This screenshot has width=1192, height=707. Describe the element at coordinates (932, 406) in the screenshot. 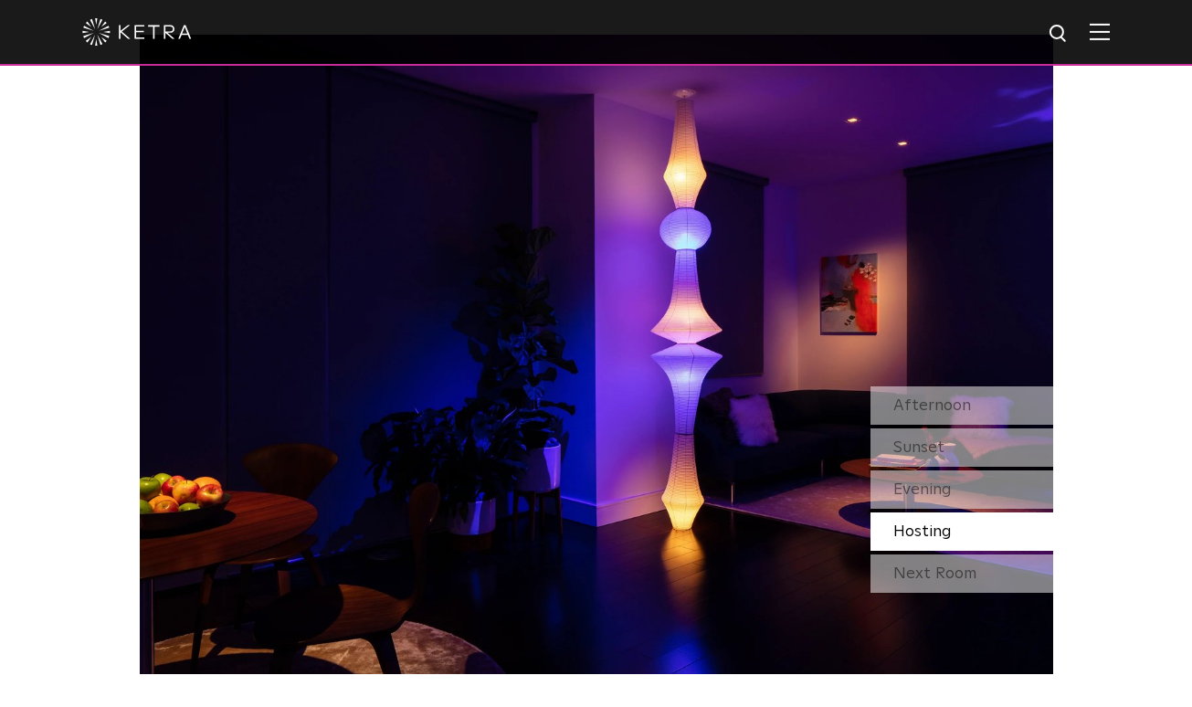

I see `span: Afternoon` at that location.